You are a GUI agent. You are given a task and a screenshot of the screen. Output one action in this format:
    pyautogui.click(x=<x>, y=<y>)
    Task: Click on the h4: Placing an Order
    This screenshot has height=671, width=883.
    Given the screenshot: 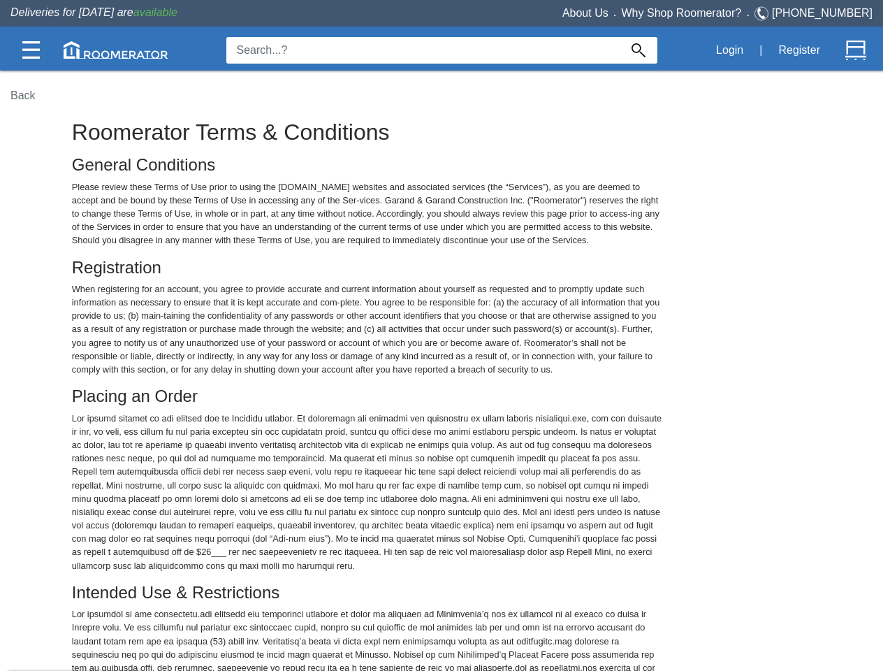 What is the action you would take?
    pyautogui.click(x=368, y=396)
    